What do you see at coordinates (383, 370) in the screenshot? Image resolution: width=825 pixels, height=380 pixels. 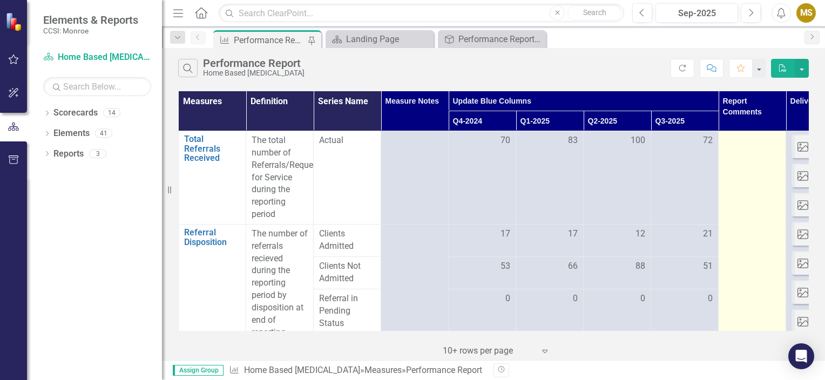 I see `a: Measures` at bounding box center [383, 370].